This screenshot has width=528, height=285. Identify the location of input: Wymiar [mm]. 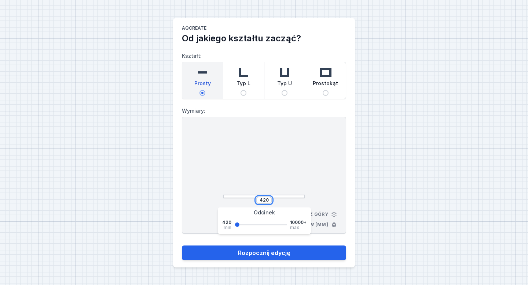
(264, 200).